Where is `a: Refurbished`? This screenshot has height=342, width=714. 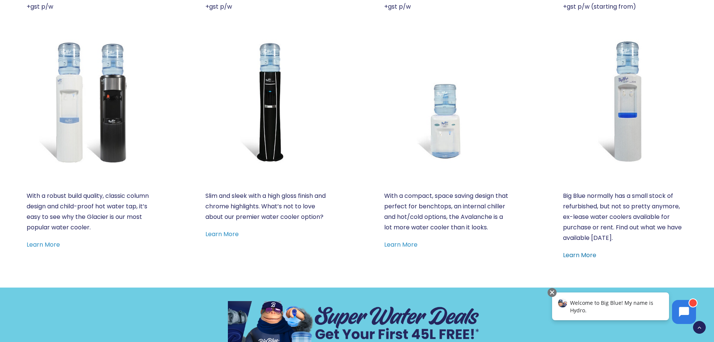 a: Refurbished is located at coordinates (625, 101).